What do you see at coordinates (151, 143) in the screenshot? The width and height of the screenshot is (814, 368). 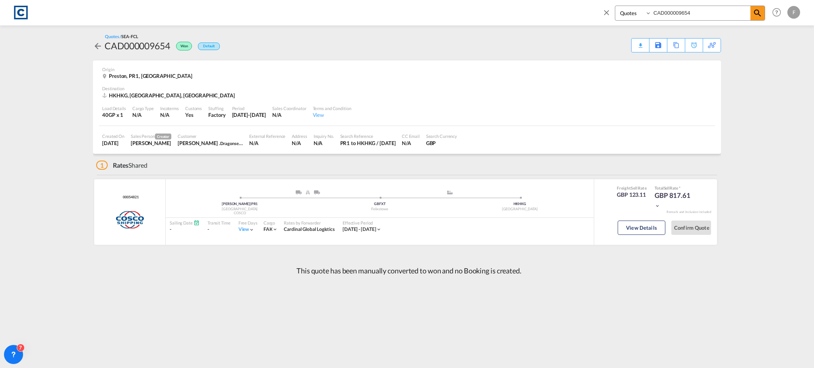 I see `div: Anthony Lomax` at bounding box center [151, 143].